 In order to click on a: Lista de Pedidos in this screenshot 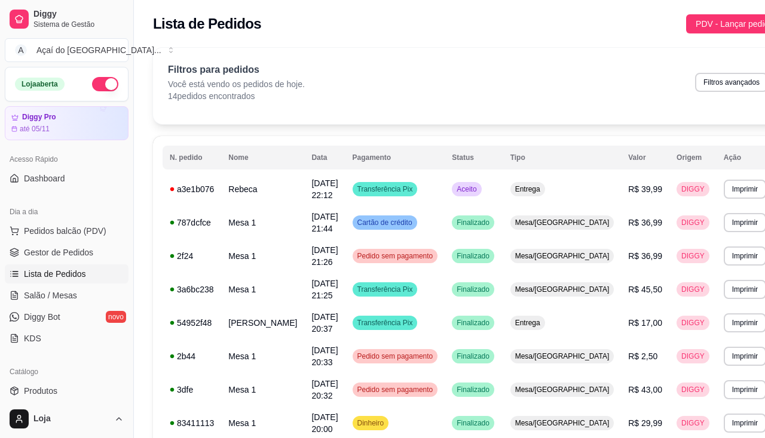, I will do `click(66, 274)`.